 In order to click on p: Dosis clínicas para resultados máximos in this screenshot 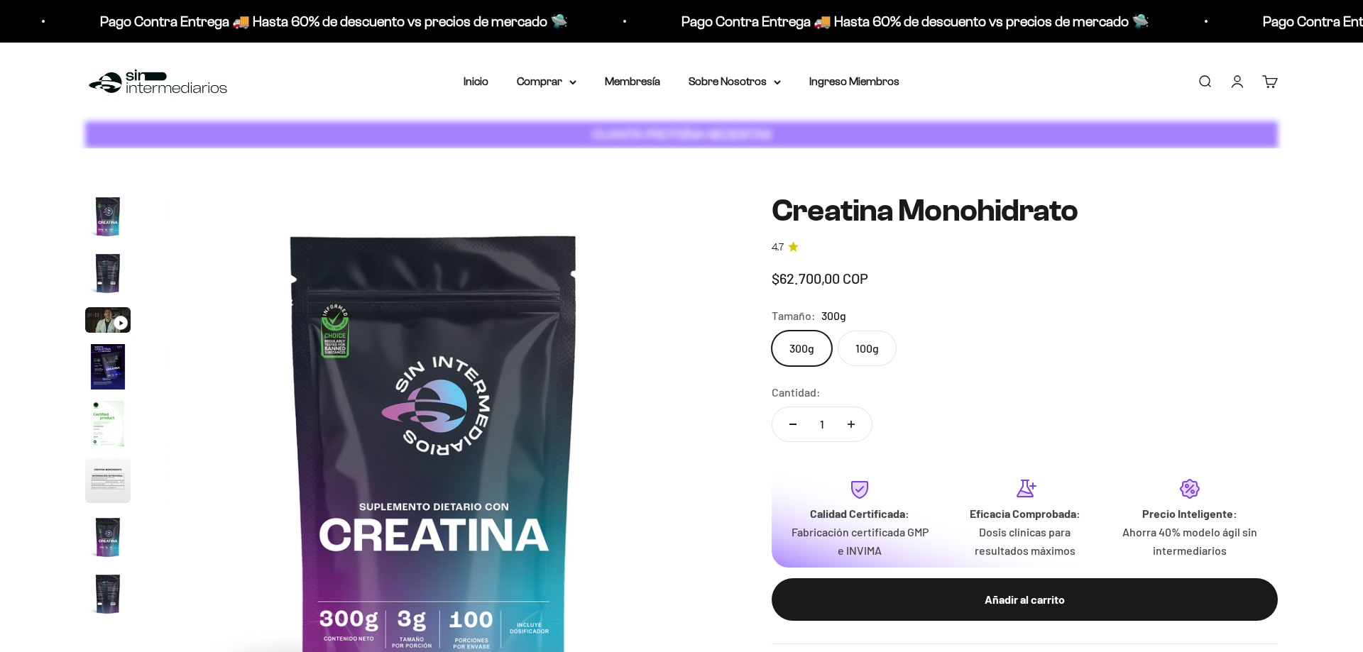, I will do `click(1024, 541)`.